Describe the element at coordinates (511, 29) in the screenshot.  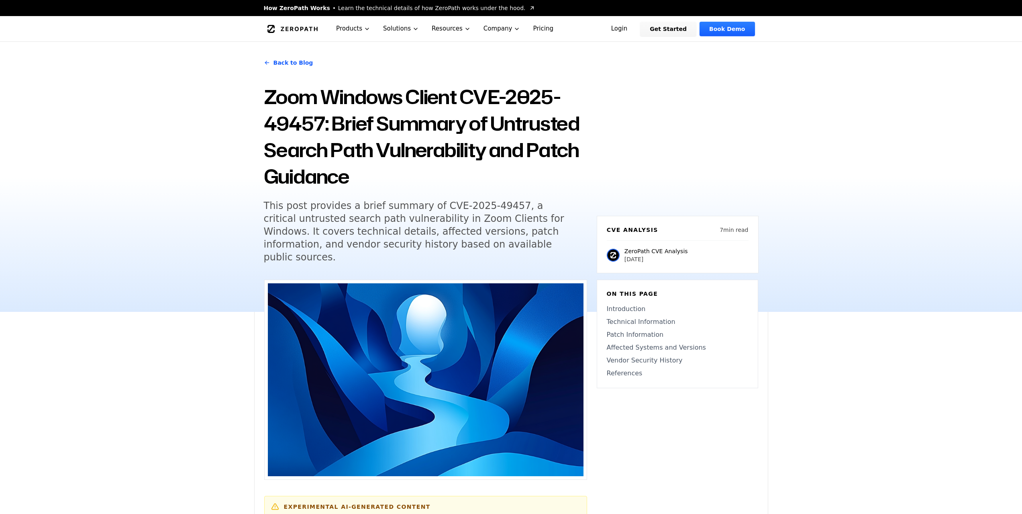
I see `nav: Global` at that location.